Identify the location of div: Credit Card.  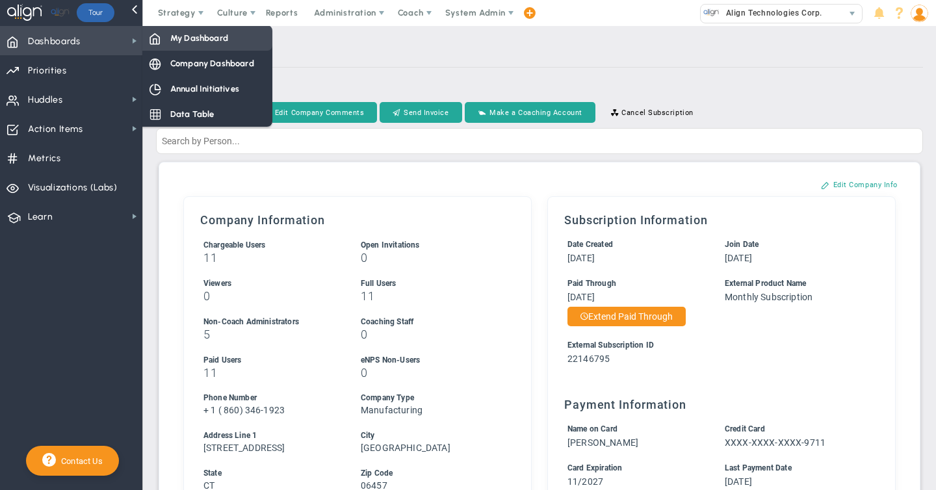
(791, 429).